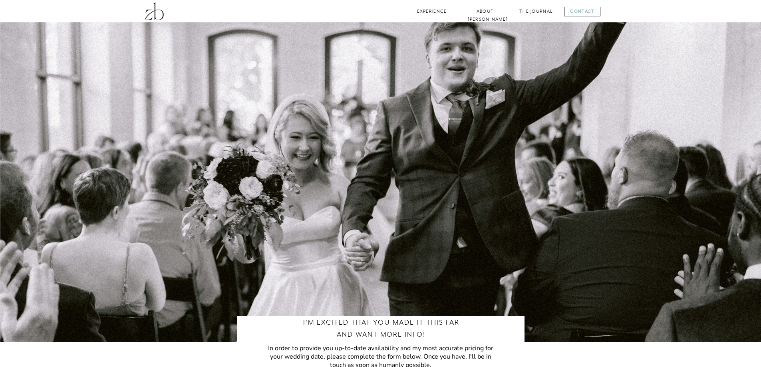 This screenshot has width=761, height=367. What do you see at coordinates (432, 11) in the screenshot?
I see `a: Experience` at bounding box center [432, 11].